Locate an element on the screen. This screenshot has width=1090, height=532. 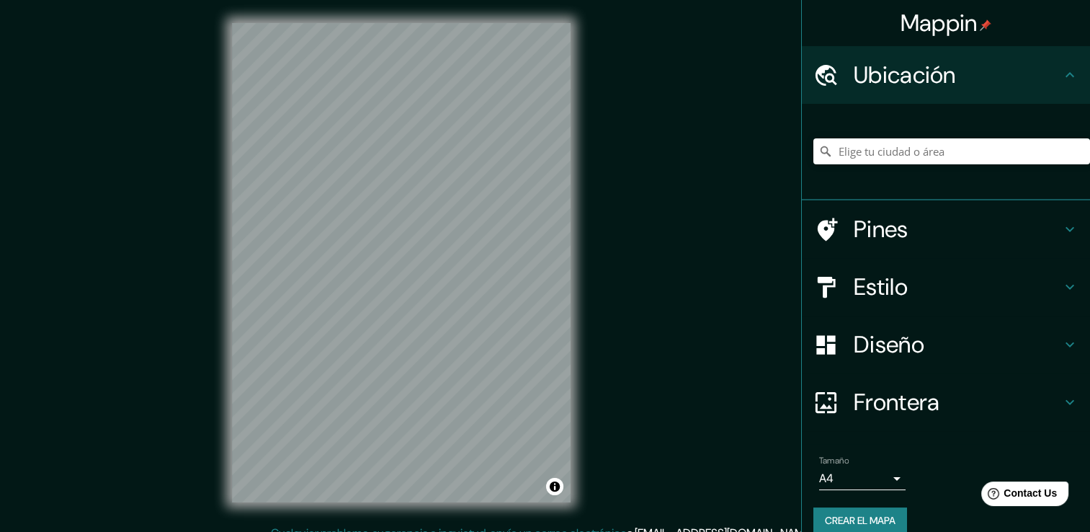
h4: Estilo is located at coordinates (957, 287).